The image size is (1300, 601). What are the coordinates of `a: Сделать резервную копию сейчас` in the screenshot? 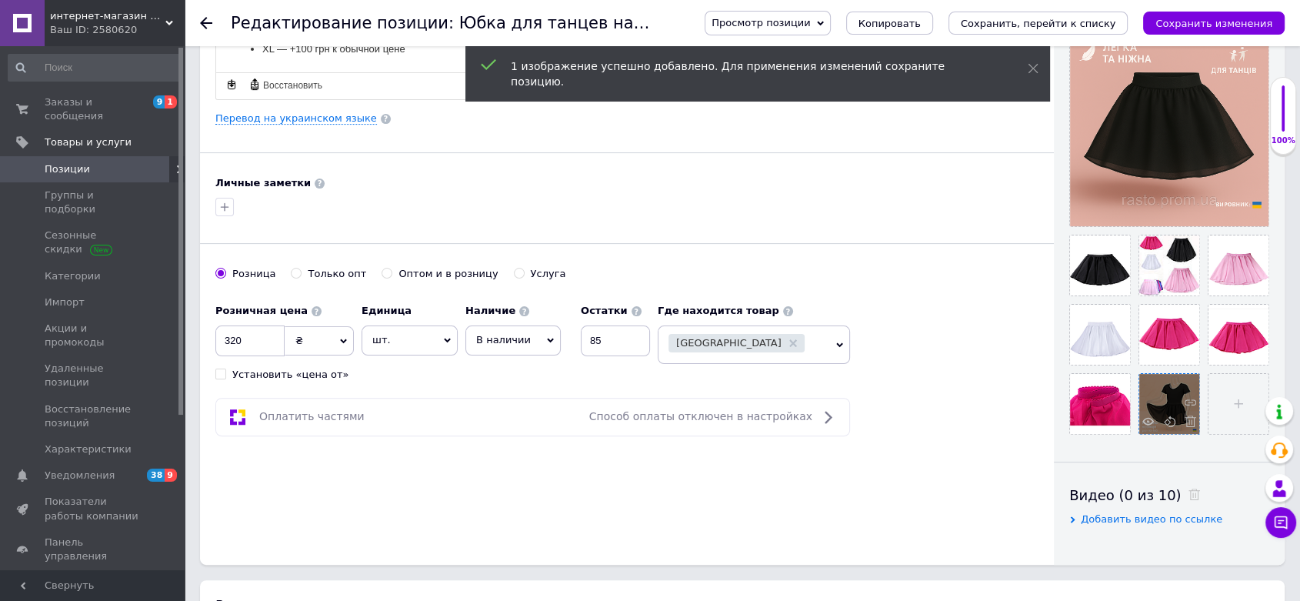 It's located at (232, 85).